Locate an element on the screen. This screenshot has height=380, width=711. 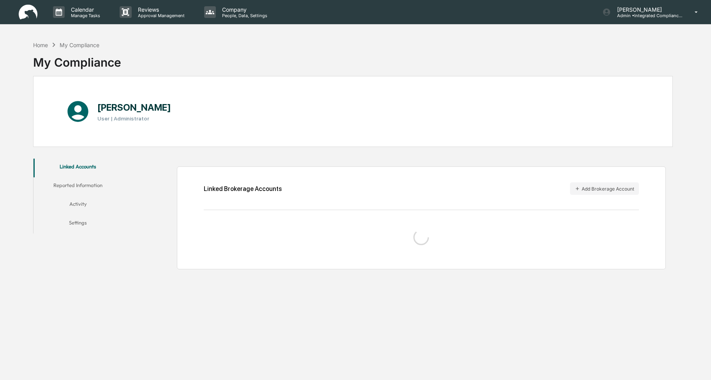
button: Reported Information is located at coordinates (78, 187).